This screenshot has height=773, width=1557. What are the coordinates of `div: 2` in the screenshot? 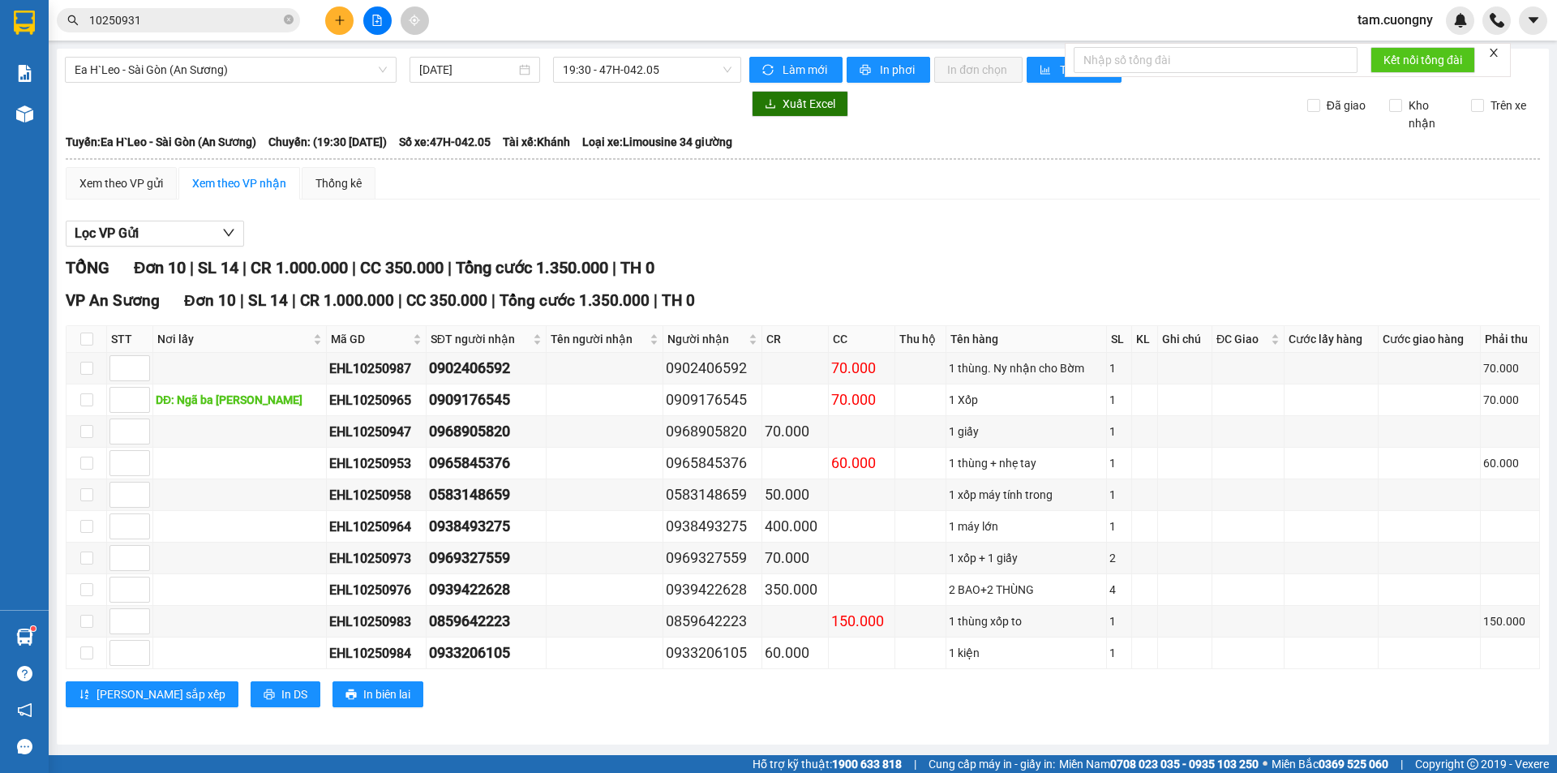 It's located at (1119, 558).